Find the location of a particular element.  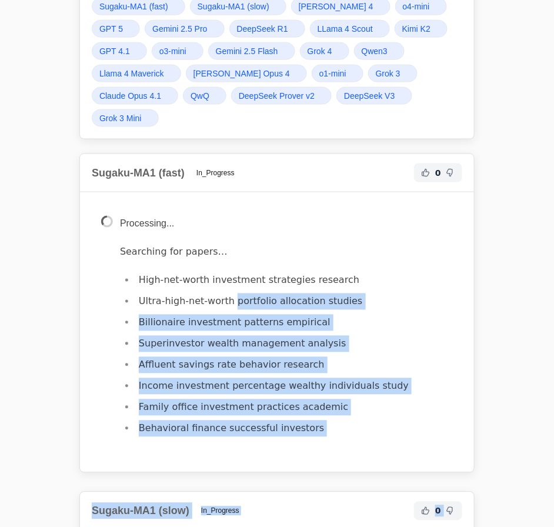

a: Grok 4 is located at coordinates (324, 51).